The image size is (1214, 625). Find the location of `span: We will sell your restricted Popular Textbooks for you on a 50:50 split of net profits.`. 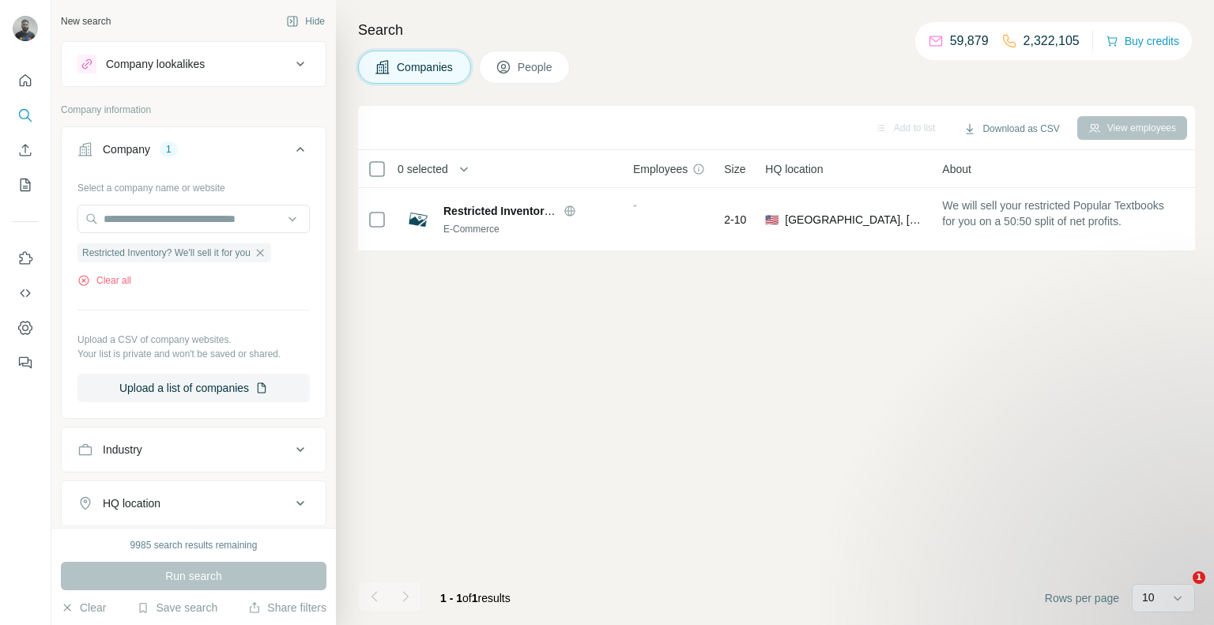

span: We will sell your restricted Popular Textbooks for you on a 50:50 split of net profits. is located at coordinates (1059, 213).